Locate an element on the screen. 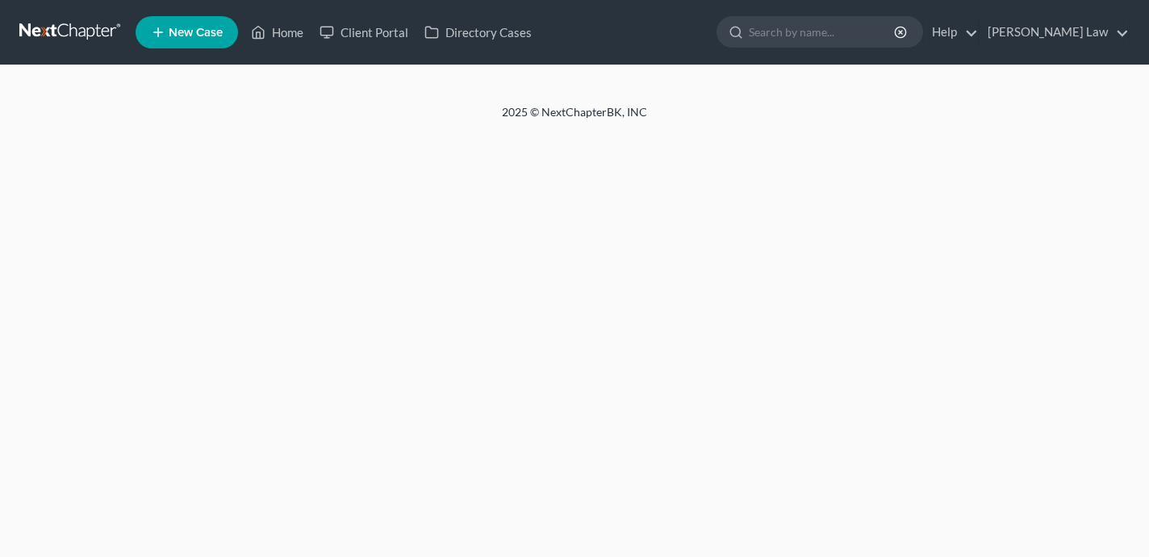 This screenshot has height=557, width=1149. span: New Case is located at coordinates (195, 32).